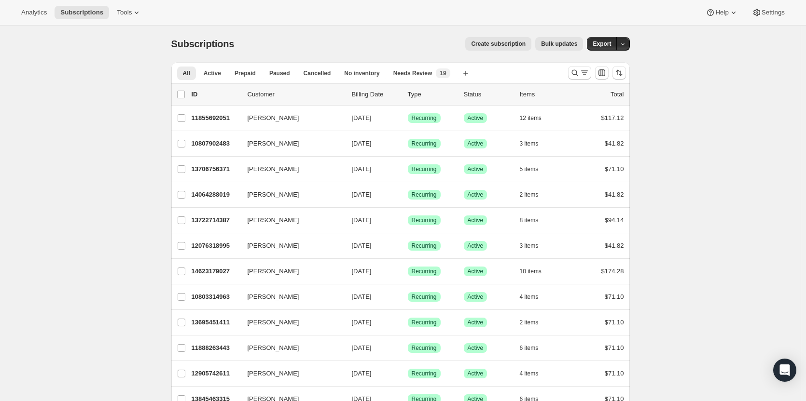  Describe the element at coordinates (186, 73) in the screenshot. I see `span: All` at that location.